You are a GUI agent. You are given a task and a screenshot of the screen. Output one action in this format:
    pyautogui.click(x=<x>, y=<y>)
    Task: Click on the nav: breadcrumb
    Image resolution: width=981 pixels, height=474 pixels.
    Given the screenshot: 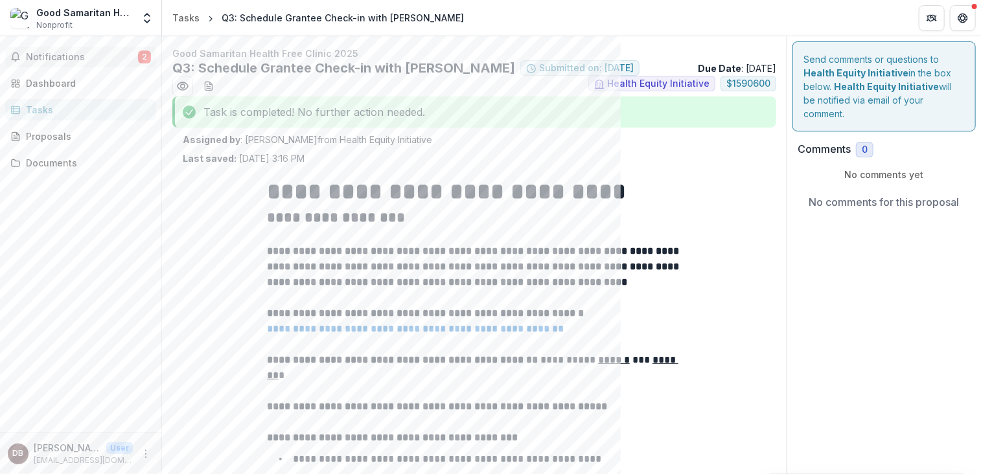 What is the action you would take?
    pyautogui.click(x=318, y=17)
    